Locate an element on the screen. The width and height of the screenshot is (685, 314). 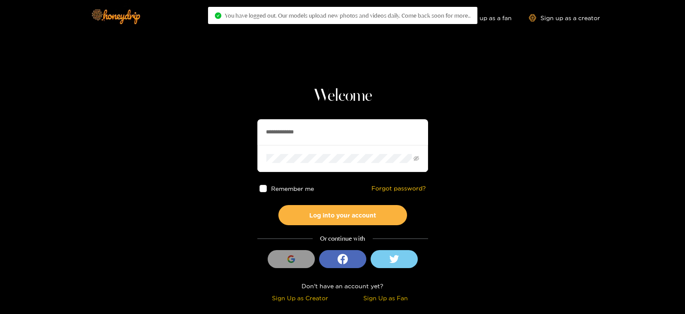
a: Sign up as a creator is located at coordinates (564, 18).